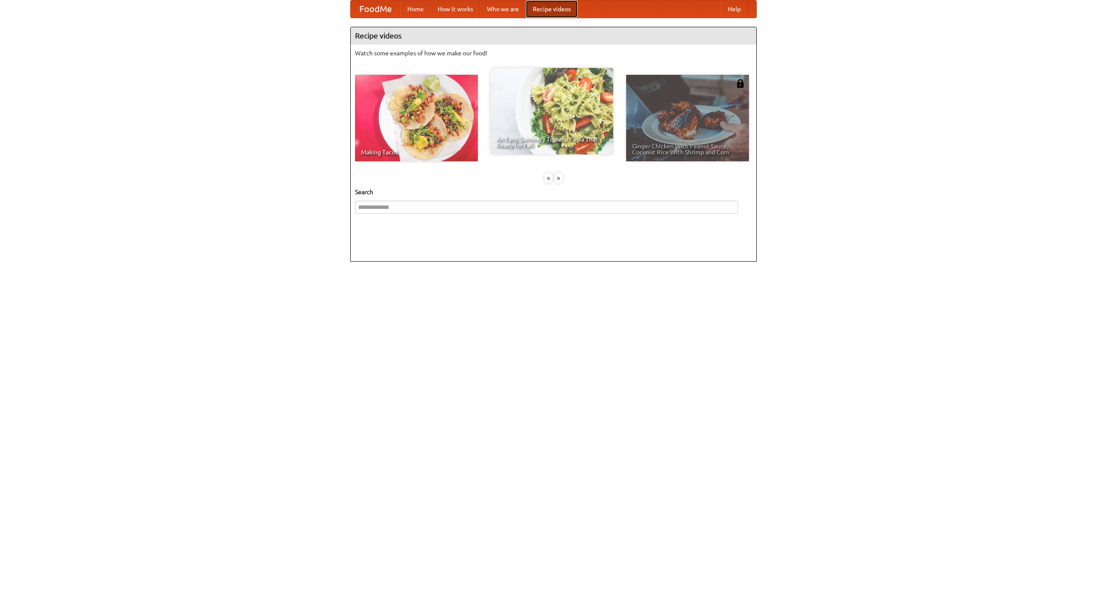 Image resolution: width=1107 pixels, height=612 pixels. I want to click on a: Home, so click(416, 9).